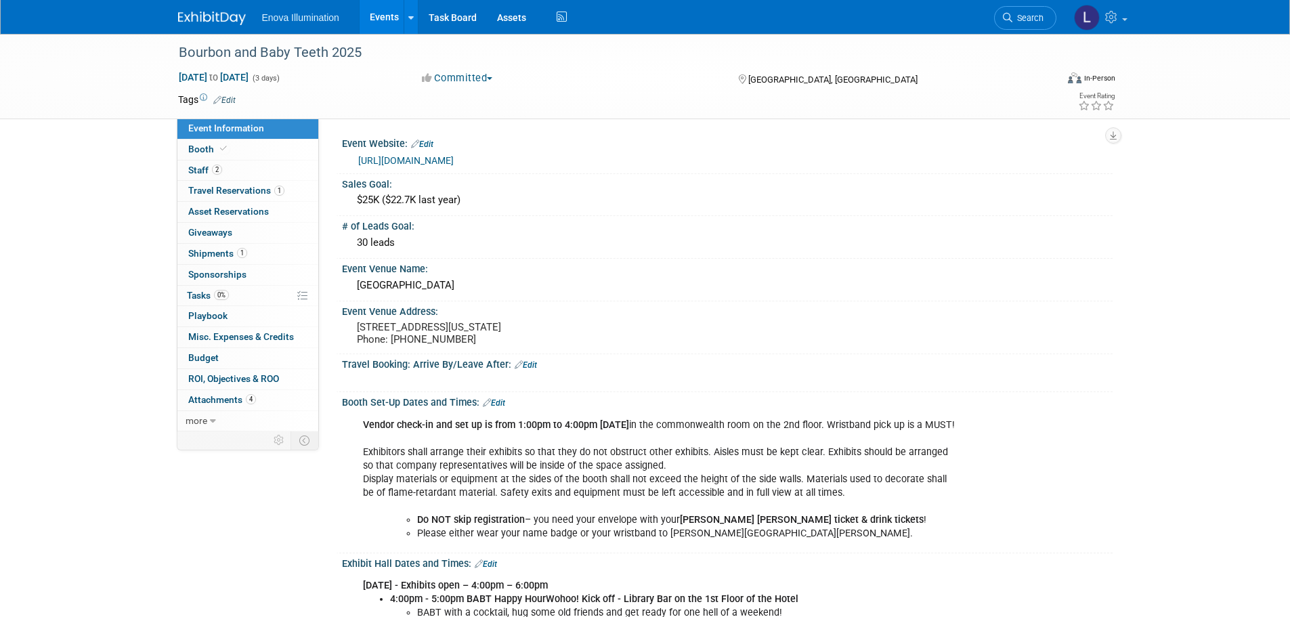 The height and width of the screenshot is (617, 1290). I want to click on a: more, so click(248, 421).